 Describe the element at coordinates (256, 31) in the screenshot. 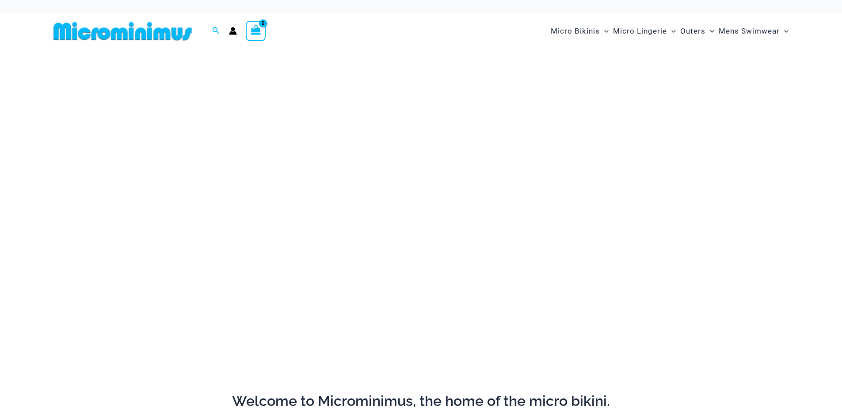

I see `a: View Shopping Cart, empty` at that location.